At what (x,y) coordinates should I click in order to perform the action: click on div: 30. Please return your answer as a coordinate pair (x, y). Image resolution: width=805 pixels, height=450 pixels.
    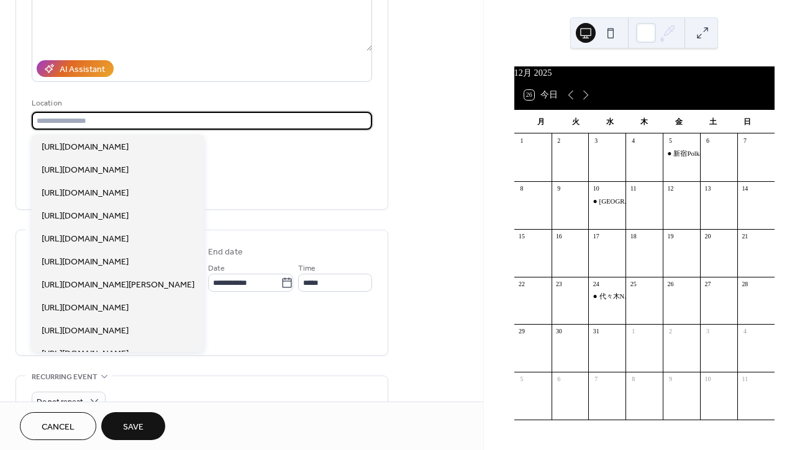
    Looking at the image, I should click on (559, 332).